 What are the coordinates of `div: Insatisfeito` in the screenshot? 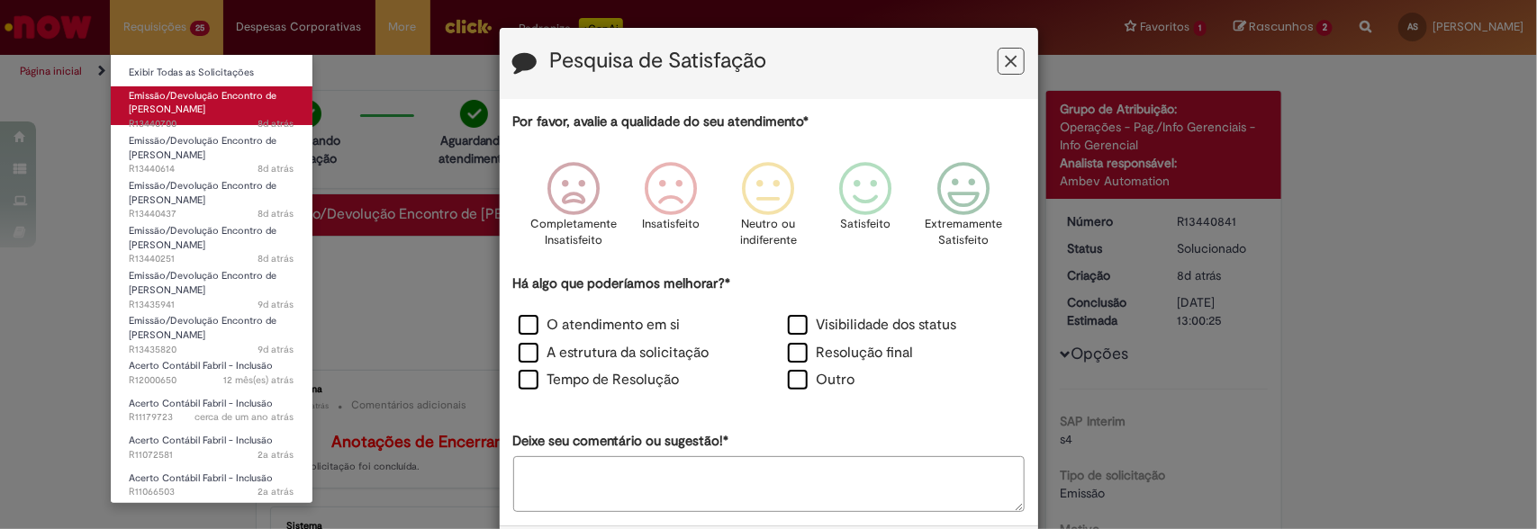 It's located at (671, 210).